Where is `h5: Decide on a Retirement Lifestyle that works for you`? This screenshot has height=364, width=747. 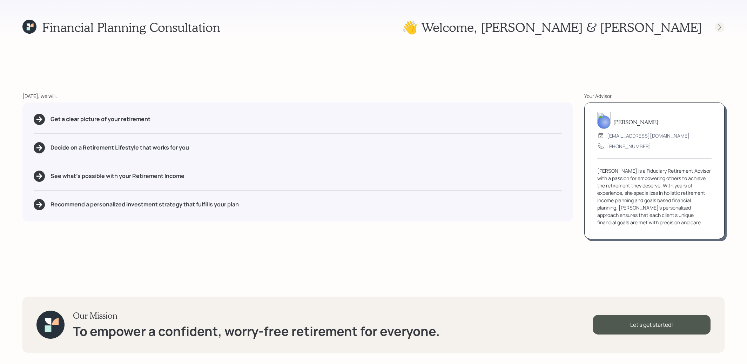 h5: Decide on a Retirement Lifestyle that works for you is located at coordinates (120, 147).